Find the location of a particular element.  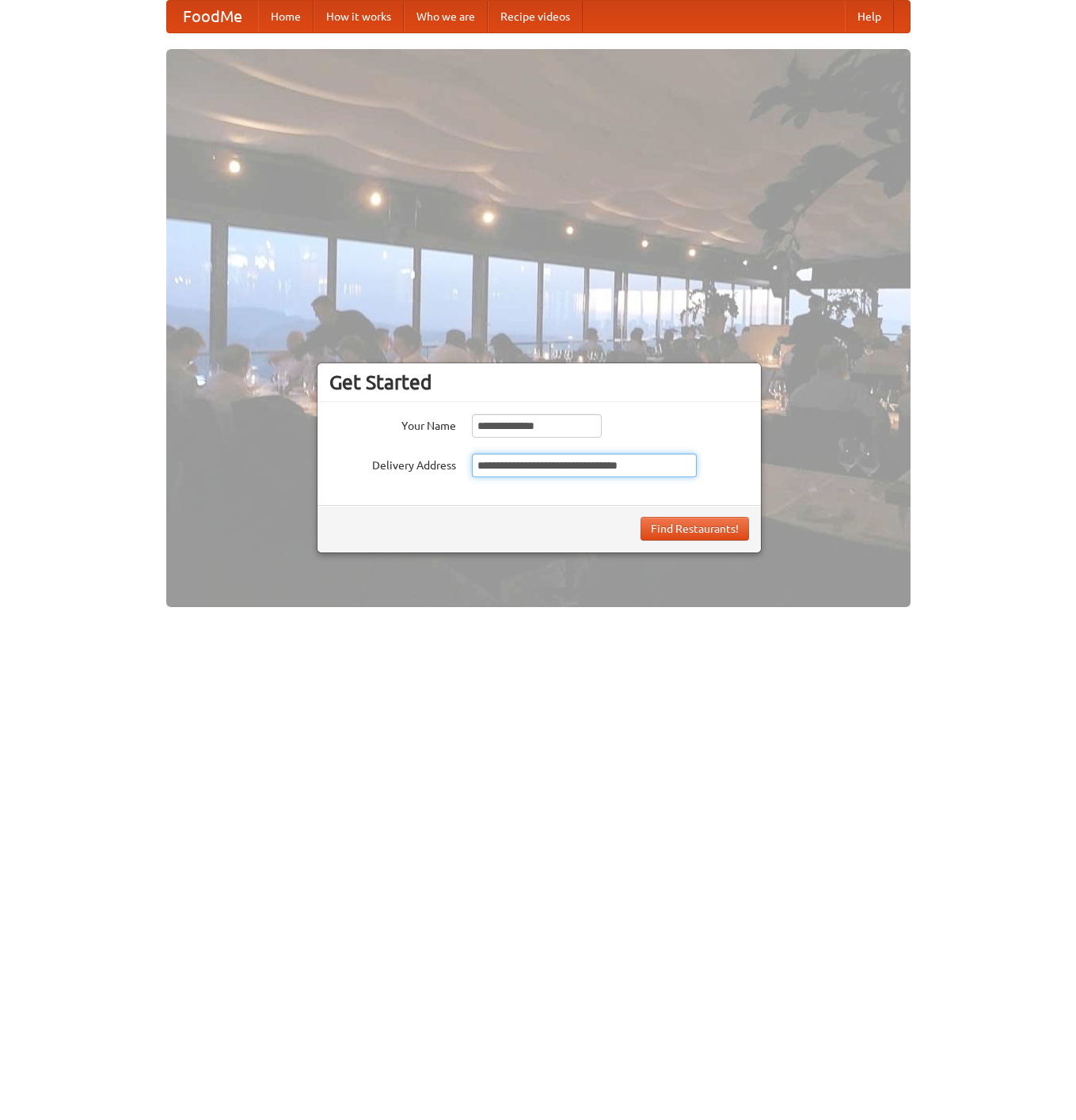

a: Who we are is located at coordinates (446, 16).